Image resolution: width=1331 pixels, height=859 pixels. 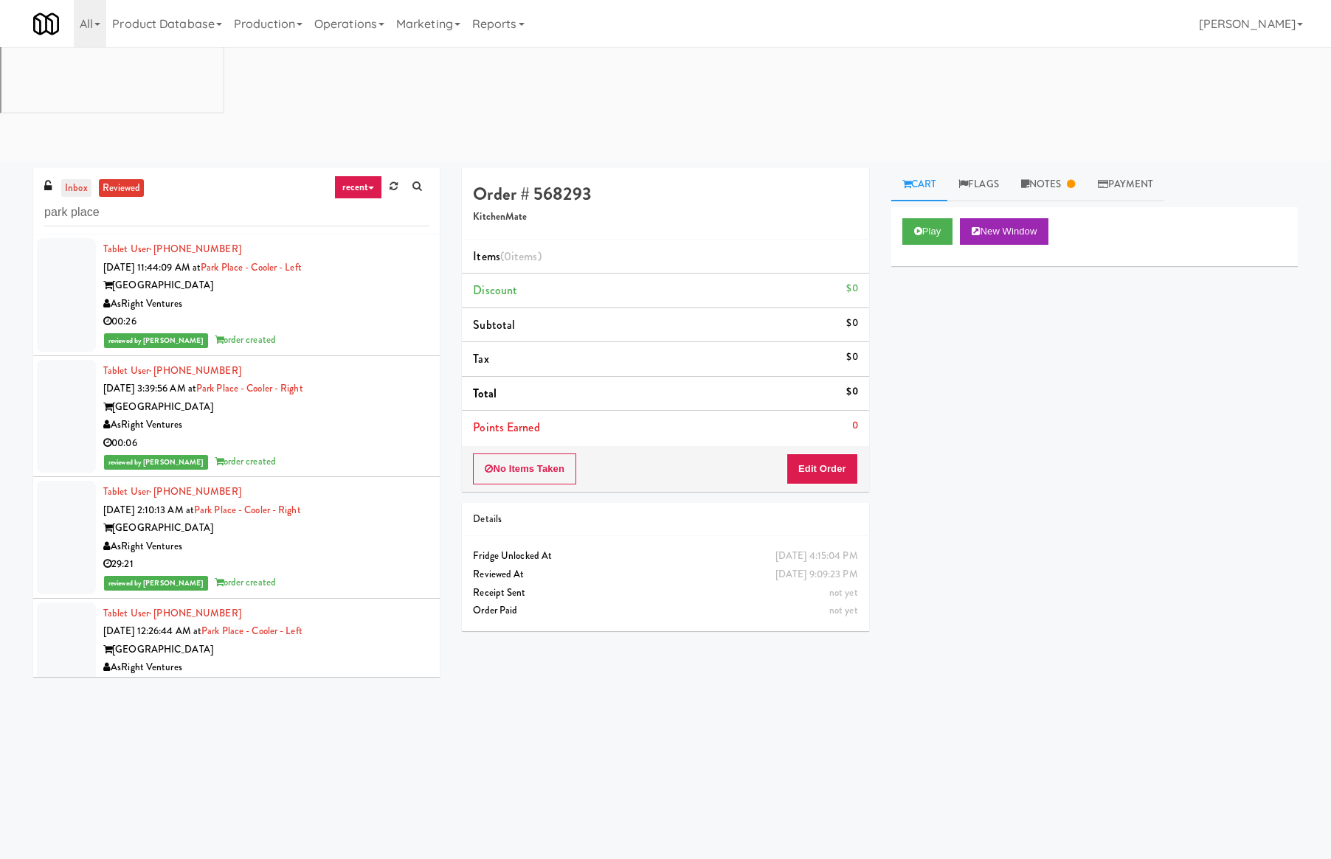 I want to click on div: Order Paid, so click(x=665, y=611).